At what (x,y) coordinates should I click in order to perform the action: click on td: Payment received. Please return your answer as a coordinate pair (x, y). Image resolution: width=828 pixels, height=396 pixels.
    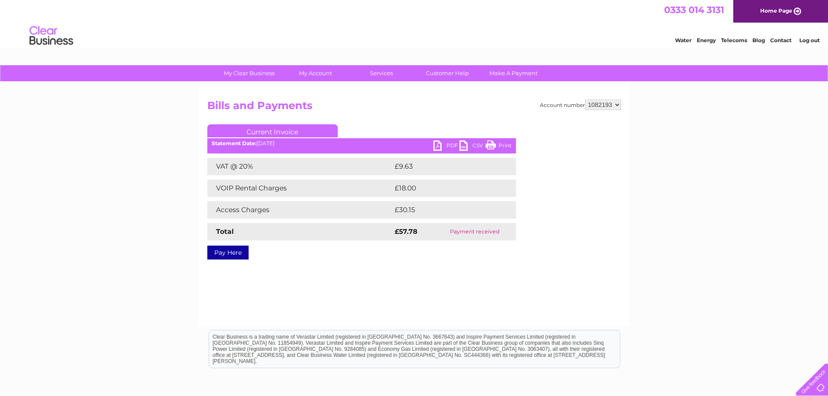
    Looking at the image, I should click on (474, 232).